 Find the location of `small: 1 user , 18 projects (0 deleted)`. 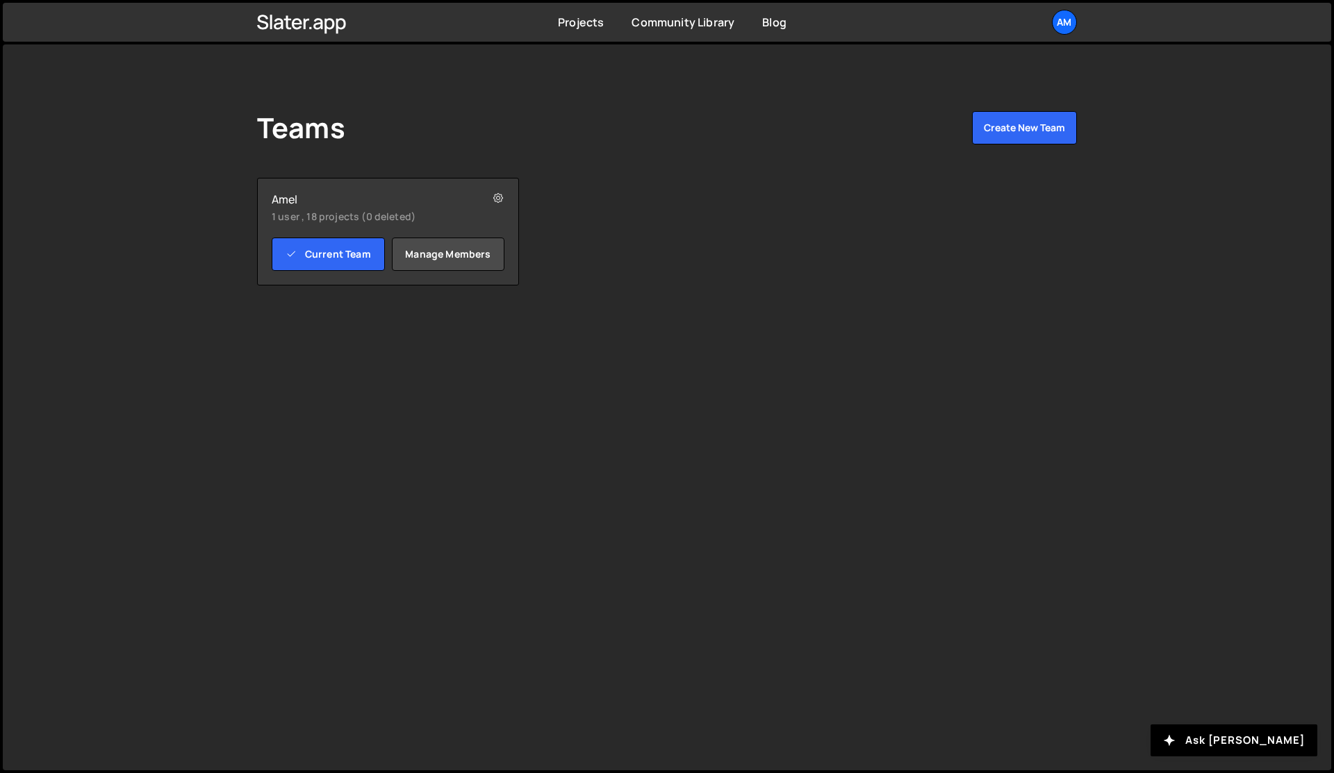

small: 1 user , 18 projects (0 deleted) is located at coordinates (367, 217).